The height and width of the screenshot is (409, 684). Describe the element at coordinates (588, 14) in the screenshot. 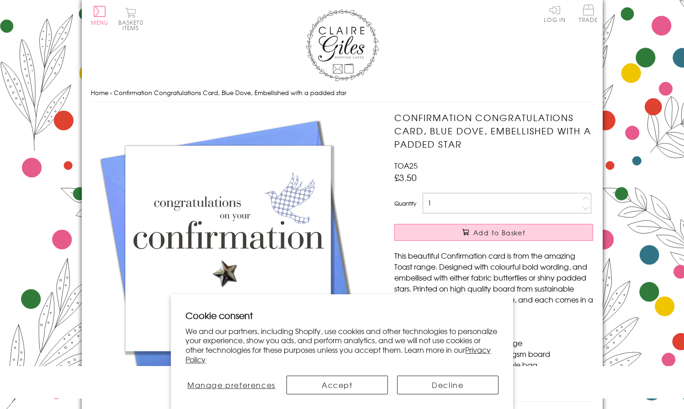

I see `a: Trade` at that location.